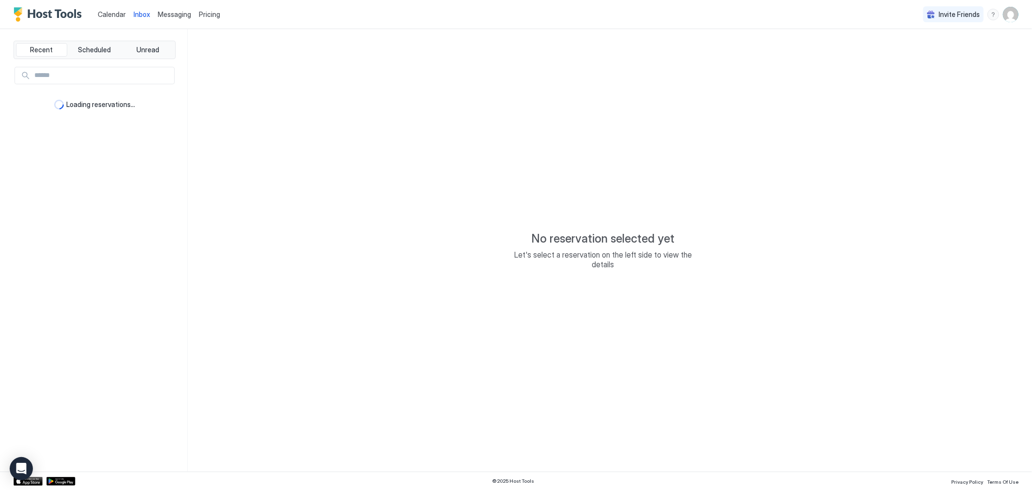  Describe the element at coordinates (101, 105) in the screenshot. I see `span: Loading reservations...` at that location.